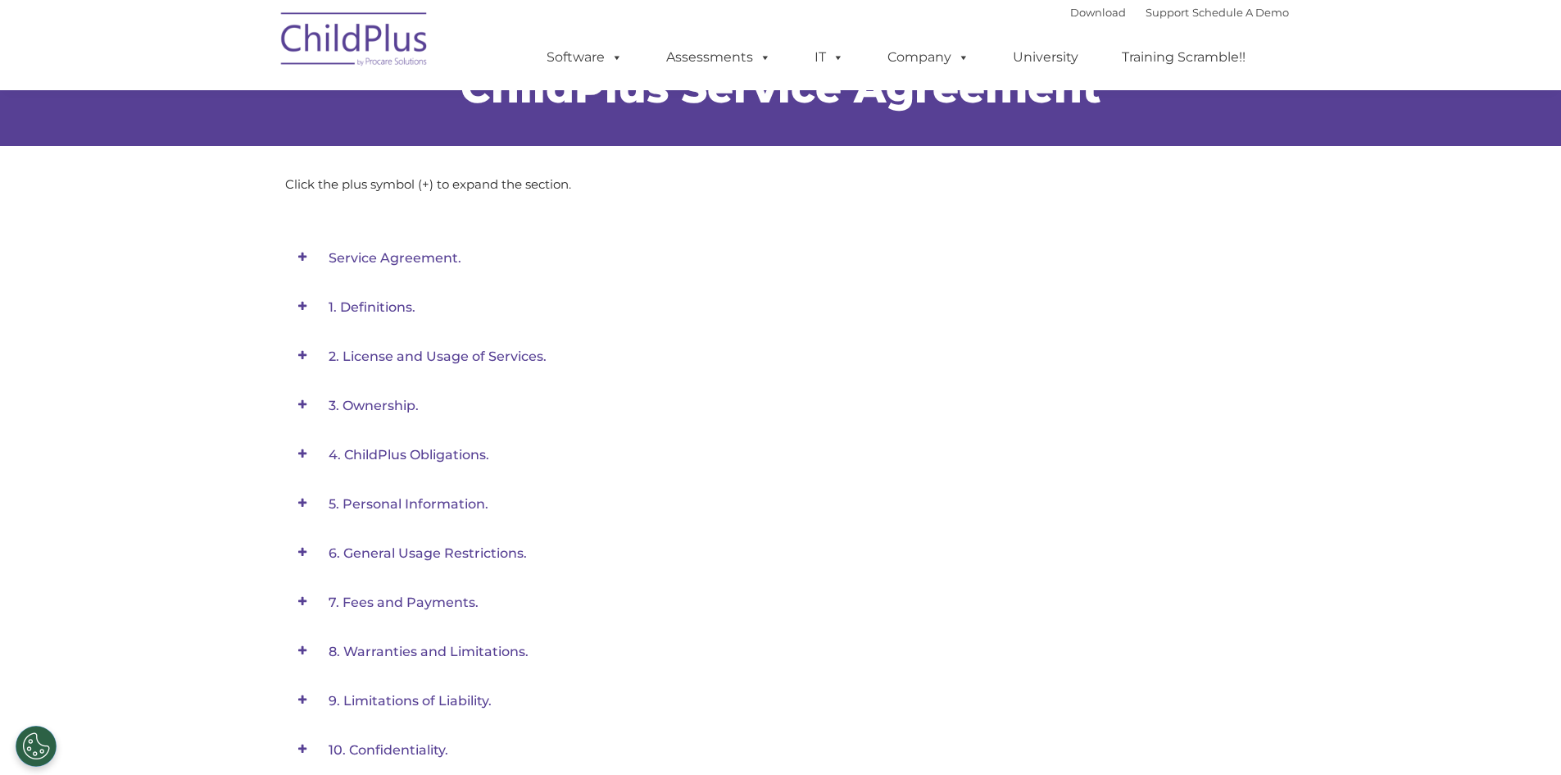 This screenshot has width=1561, height=775. I want to click on p: Click the plus symbol (+) to expand the section., so click(781, 184).